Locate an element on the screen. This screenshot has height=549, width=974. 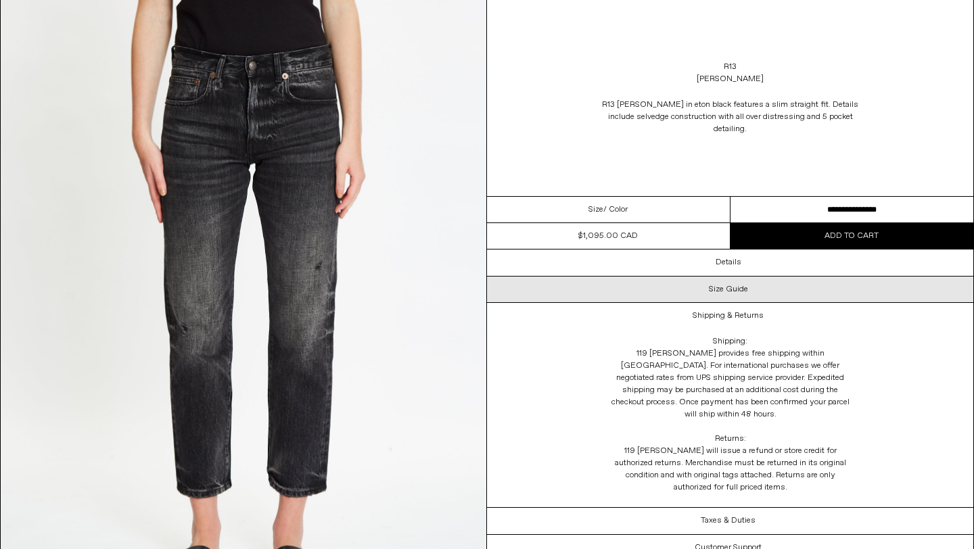
h3: Shipping & Returns is located at coordinates (728, 316).